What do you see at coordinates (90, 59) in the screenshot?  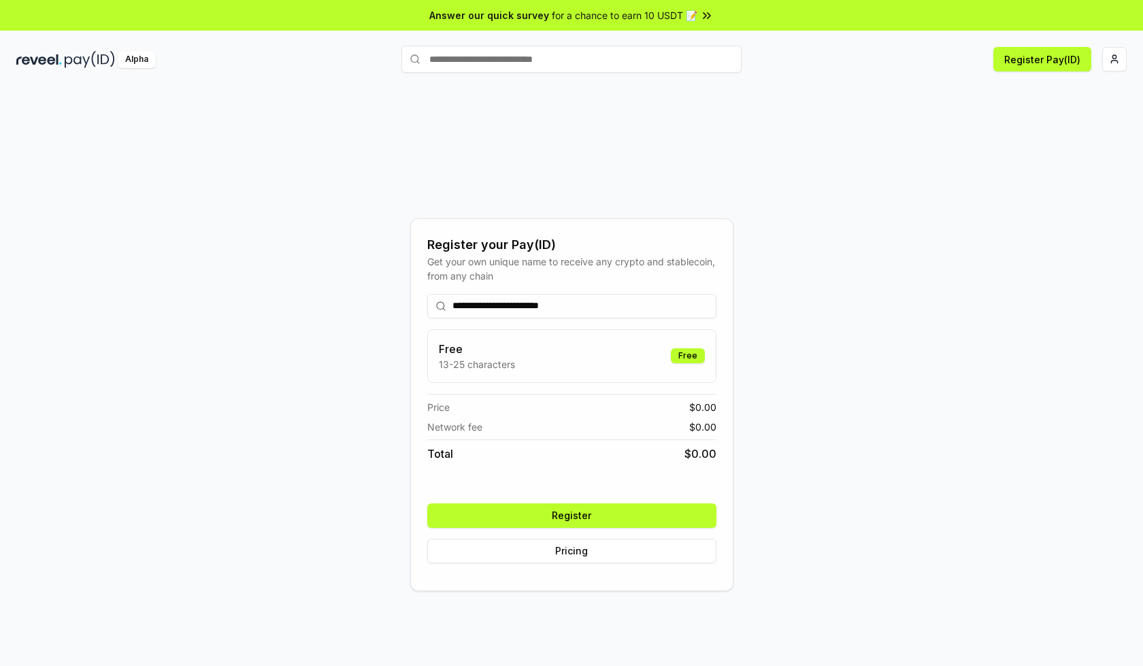 I see `img: pay_id` at bounding box center [90, 59].